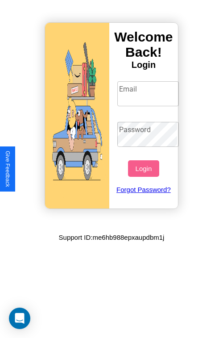 The image size is (223, 338). Describe the element at coordinates (20, 318) in the screenshot. I see `div: Open Intercom Messenger` at that location.